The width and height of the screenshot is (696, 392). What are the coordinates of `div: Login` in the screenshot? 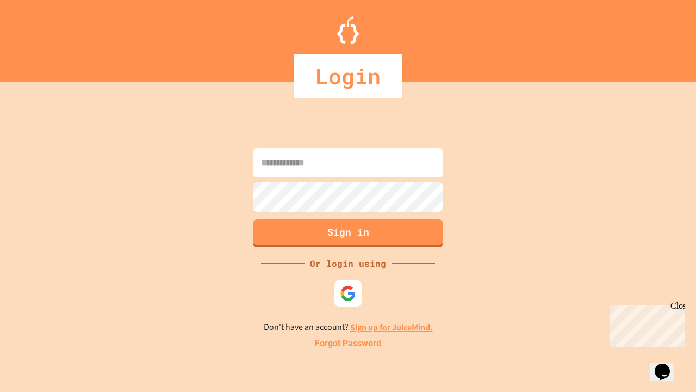 It's located at (348, 76).